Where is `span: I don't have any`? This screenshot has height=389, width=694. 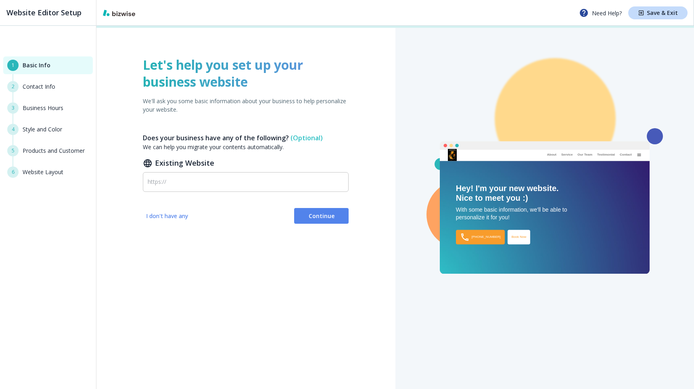
span: I don't have any is located at coordinates (167, 216).